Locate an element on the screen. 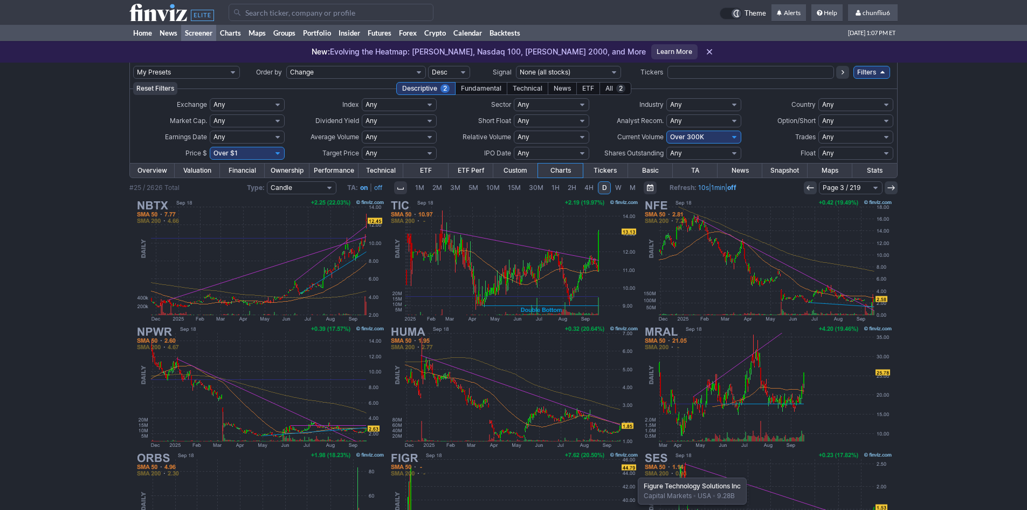 This screenshot has width=1027, height=510. span: 3M is located at coordinates (455, 187).